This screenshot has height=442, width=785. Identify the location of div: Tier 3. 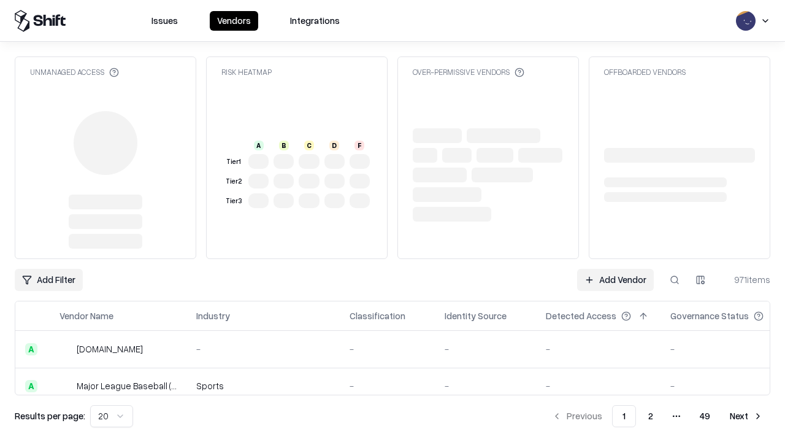
(234, 201).